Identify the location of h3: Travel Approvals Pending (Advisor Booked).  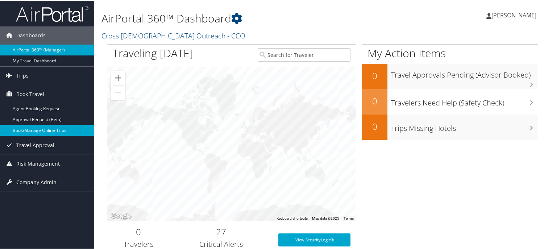
(464, 72).